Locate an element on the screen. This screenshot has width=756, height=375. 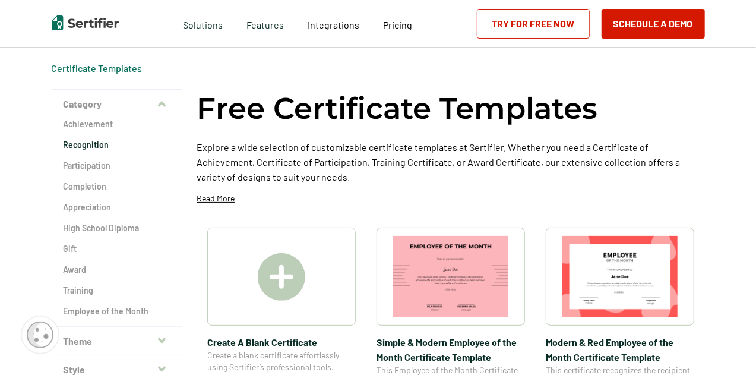
p: Read More is located at coordinates (216, 198).